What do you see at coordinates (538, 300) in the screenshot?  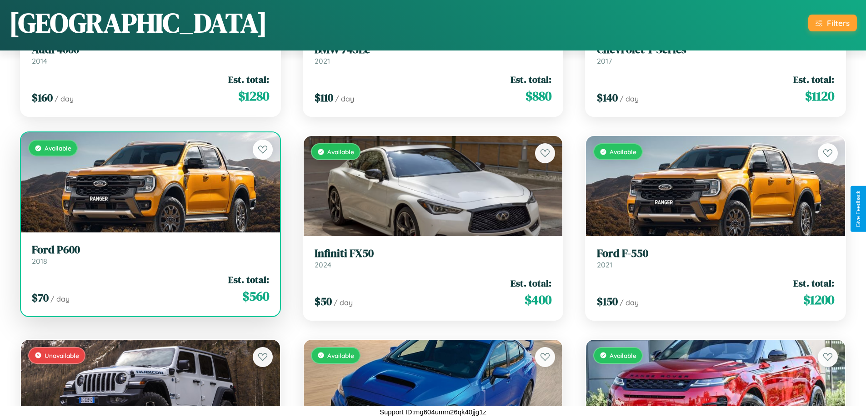 I see `span: $ 400` at bounding box center [538, 300].